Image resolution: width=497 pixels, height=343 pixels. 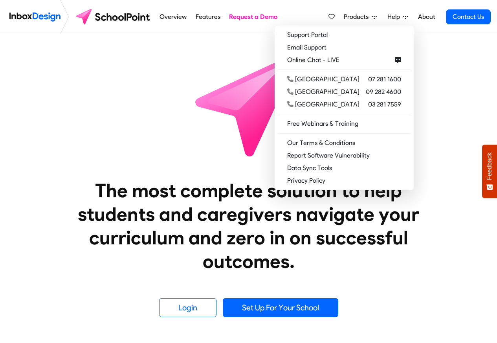 I want to click on img: schoolpoint logo, so click(x=113, y=17).